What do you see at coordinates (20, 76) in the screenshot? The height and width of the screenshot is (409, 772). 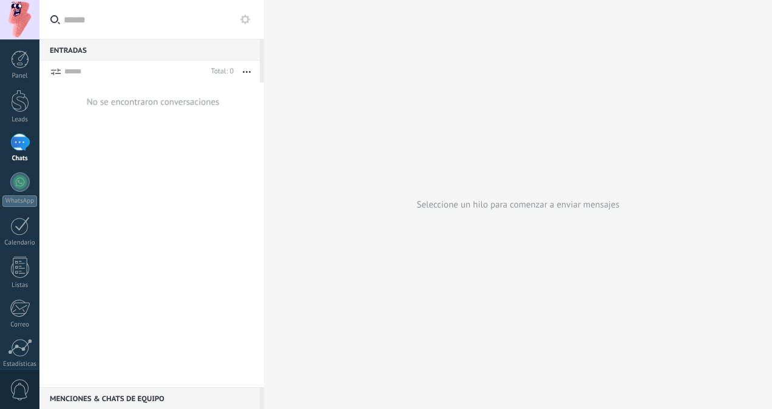 I see `div: Panel` at bounding box center [20, 76].